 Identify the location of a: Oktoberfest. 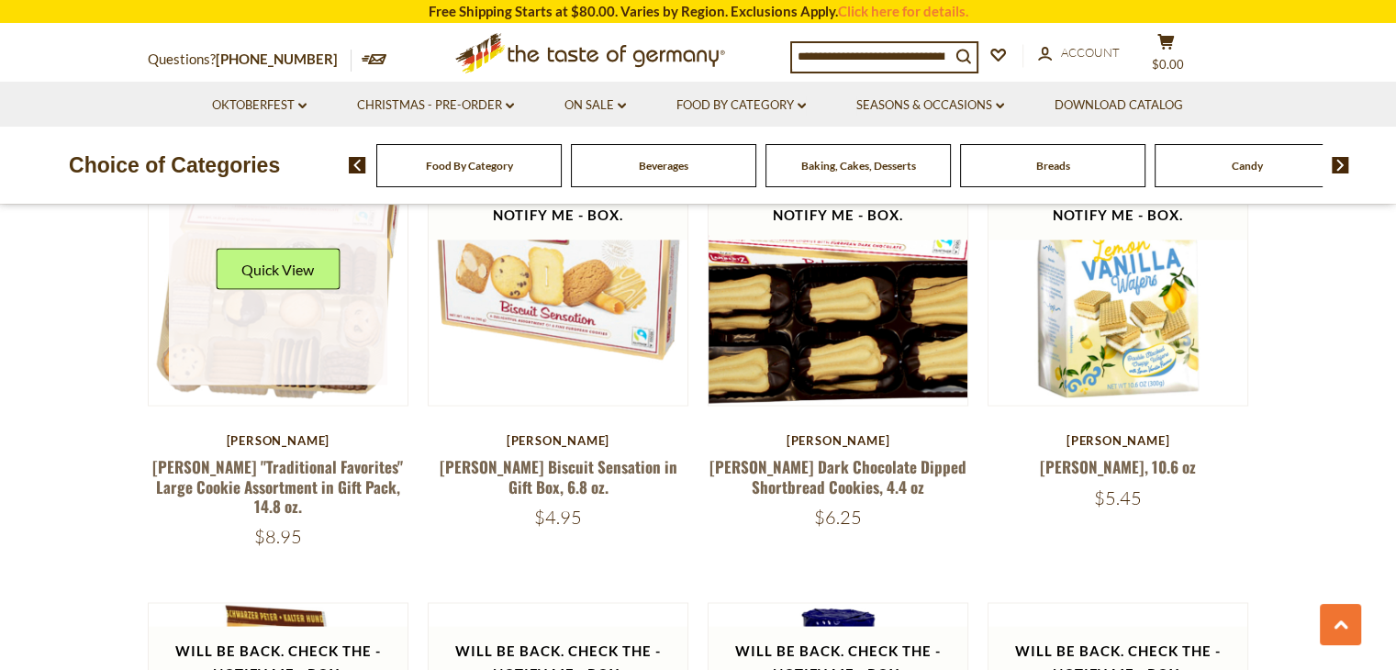
(259, 106).